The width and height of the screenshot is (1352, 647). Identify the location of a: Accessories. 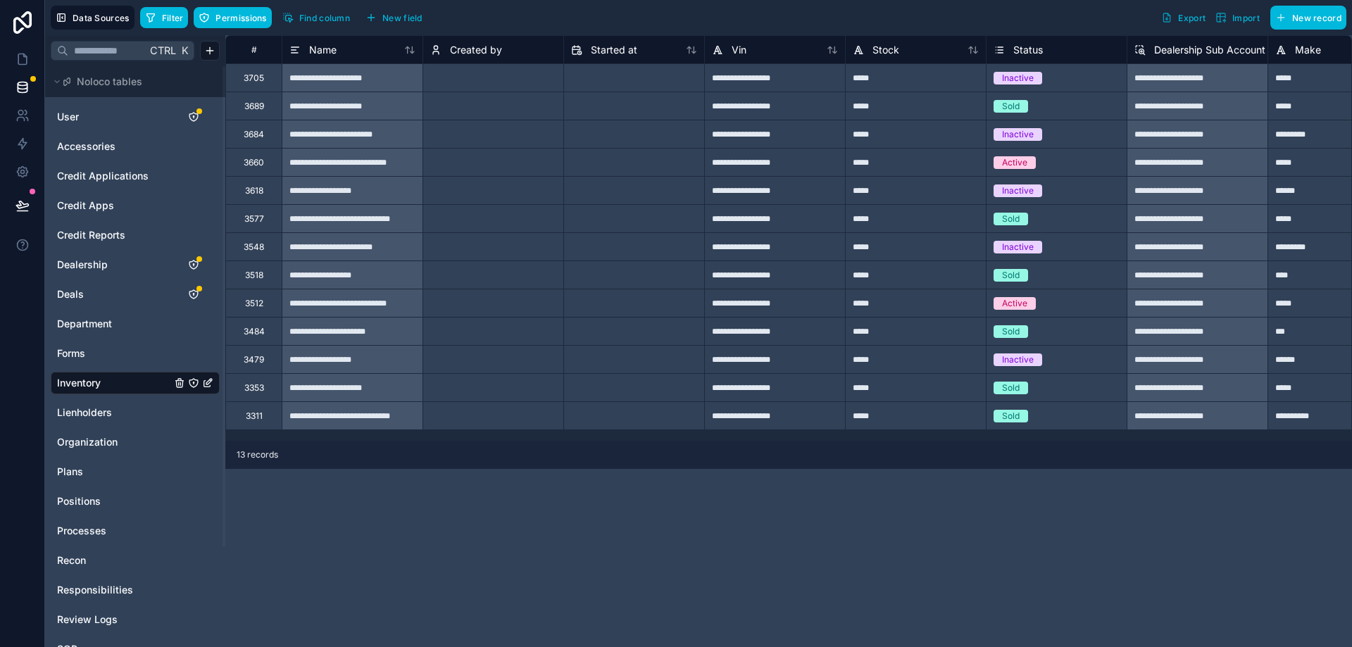
(114, 146).